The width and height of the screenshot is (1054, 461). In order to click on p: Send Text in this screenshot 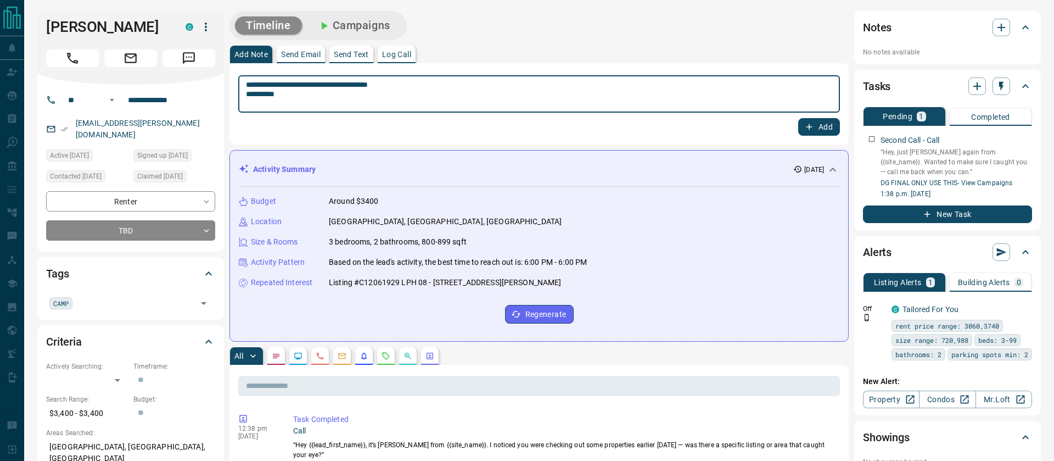, I will do `click(351, 54)`.